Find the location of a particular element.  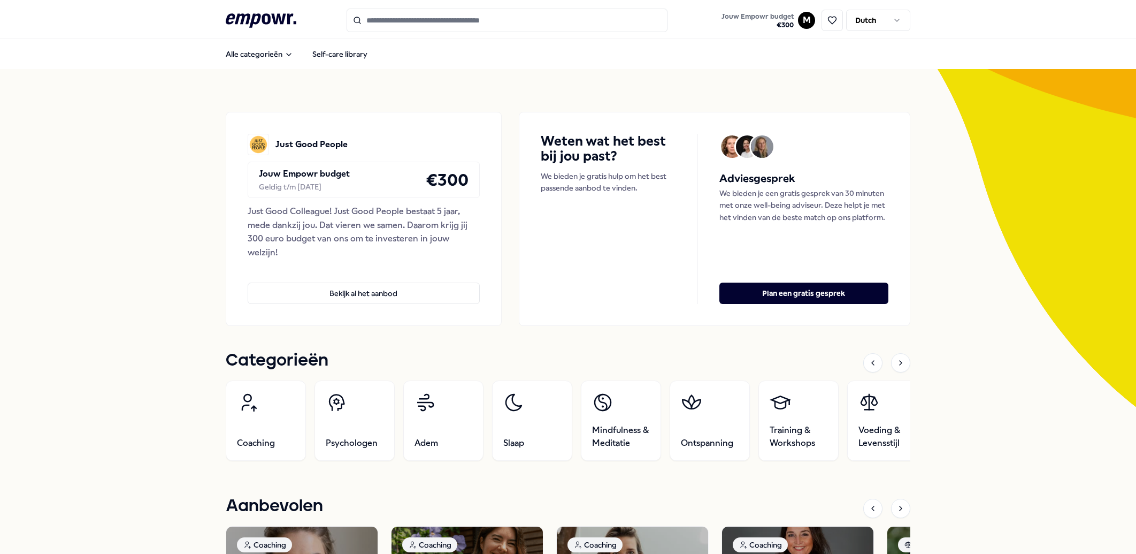

span: Voeding & Levensstijl is located at coordinates (887, 436).